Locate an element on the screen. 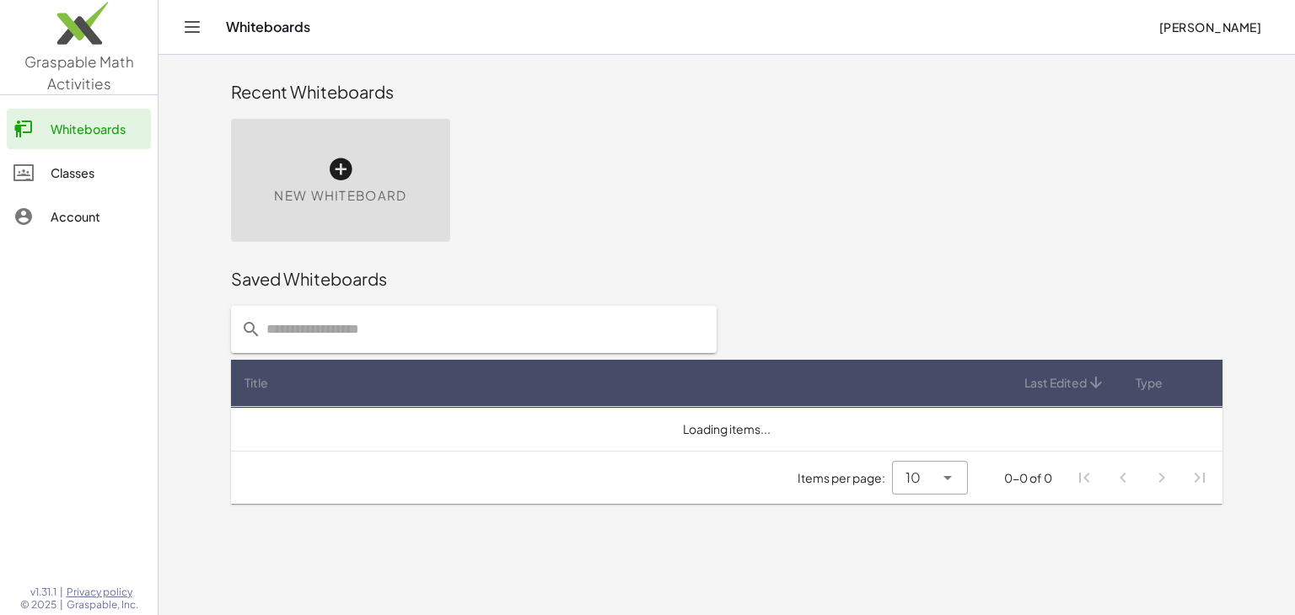 Image resolution: width=1295 pixels, height=615 pixels. span: 10 is located at coordinates (913, 478).